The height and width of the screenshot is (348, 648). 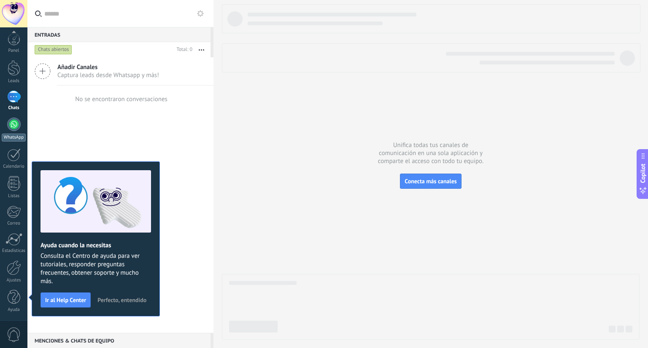 What do you see at coordinates (108, 67) in the screenshot?
I see `span: Añadir Canales` at bounding box center [108, 67].